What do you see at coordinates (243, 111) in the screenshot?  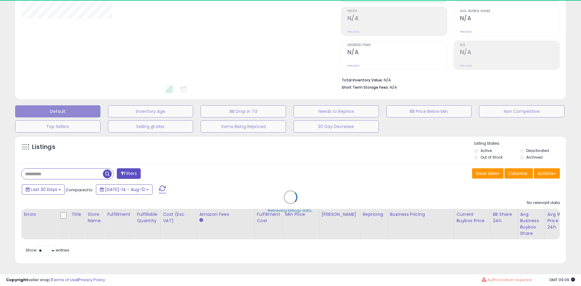 I see `button: BB Drop in 7d` at bounding box center [243, 111].